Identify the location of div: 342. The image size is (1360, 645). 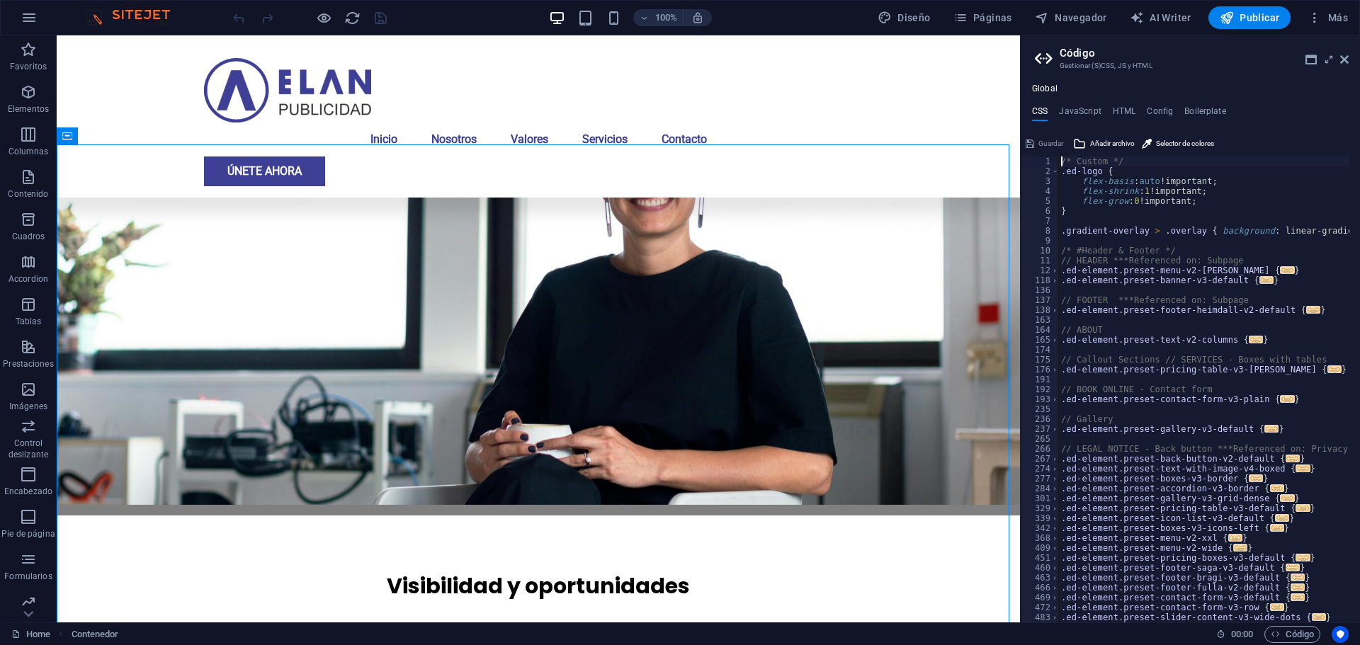
(1041, 528).